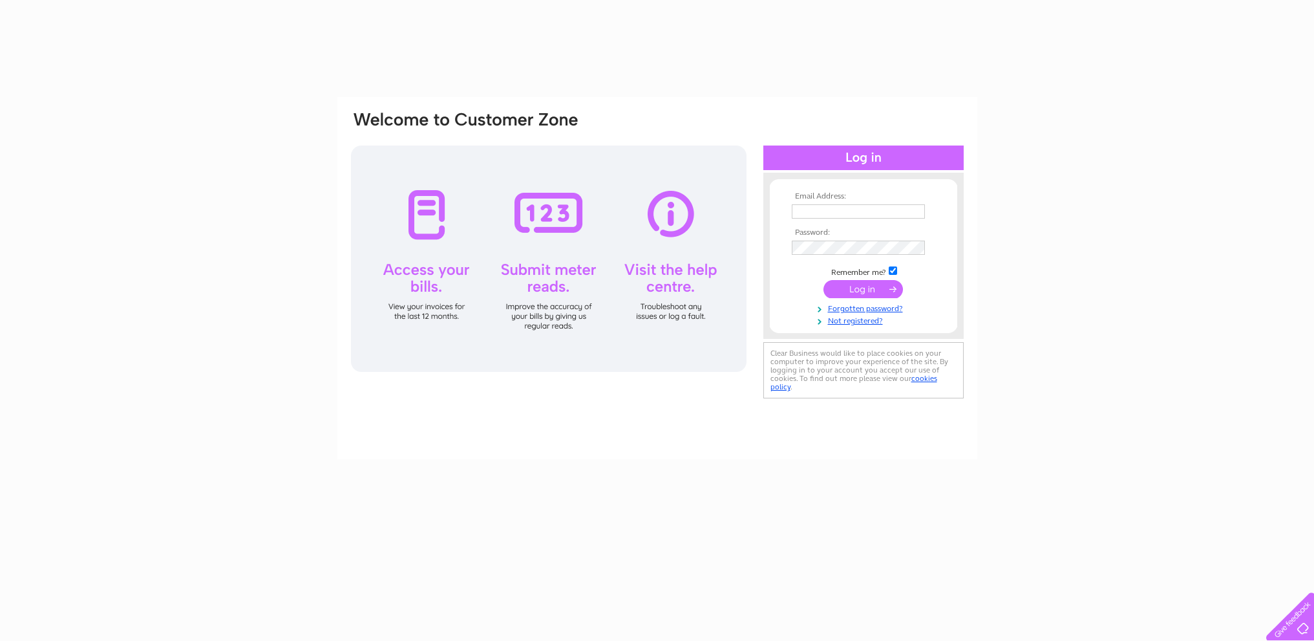  Describe the element at coordinates (864, 271) in the screenshot. I see `td: Remember me?` at that location.